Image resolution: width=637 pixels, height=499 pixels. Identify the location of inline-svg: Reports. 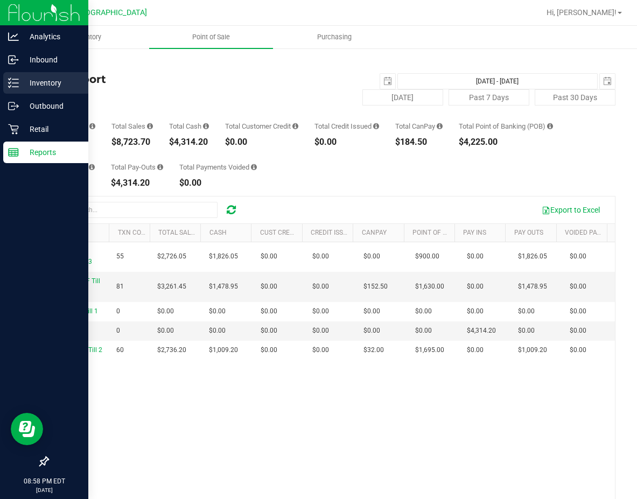
(13, 152).